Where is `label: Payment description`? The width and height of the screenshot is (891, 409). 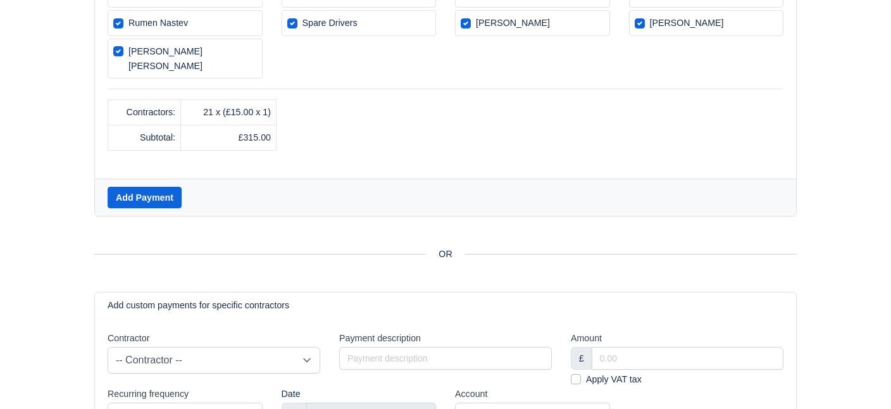
label: Payment description is located at coordinates (380, 338).